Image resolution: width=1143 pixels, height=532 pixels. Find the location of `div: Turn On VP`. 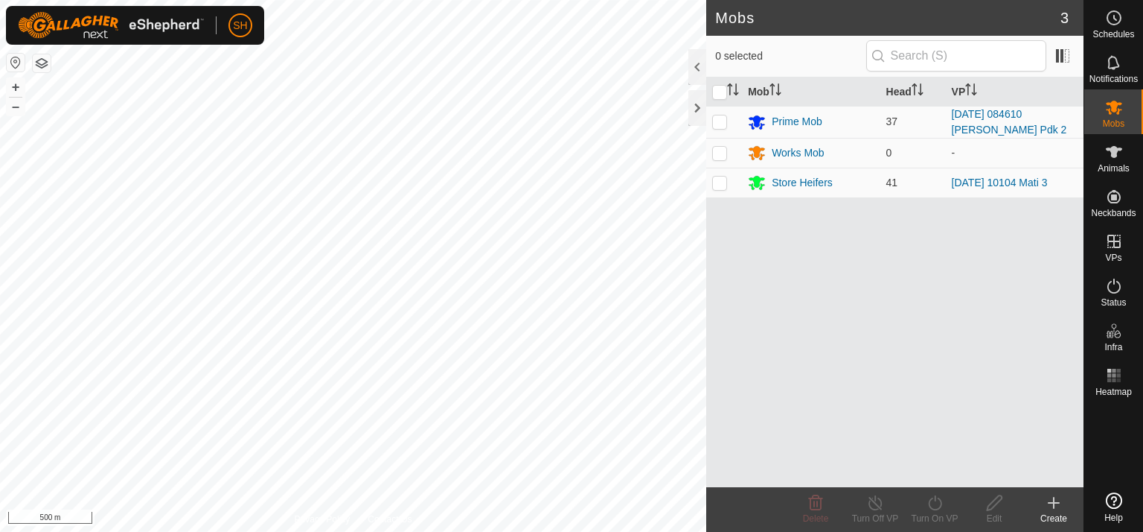

div: Turn On VP is located at coordinates (935, 518).